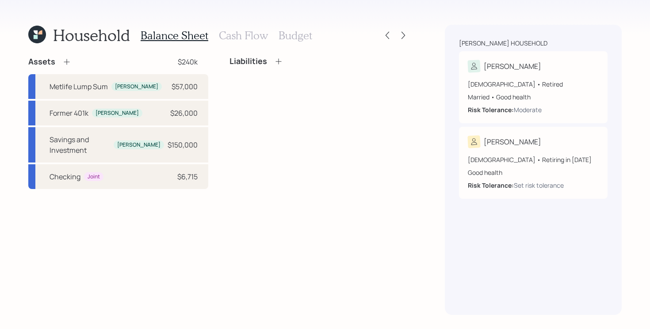 This screenshot has width=650, height=329. Describe the element at coordinates (533, 172) in the screenshot. I see `div: Good health` at that location.